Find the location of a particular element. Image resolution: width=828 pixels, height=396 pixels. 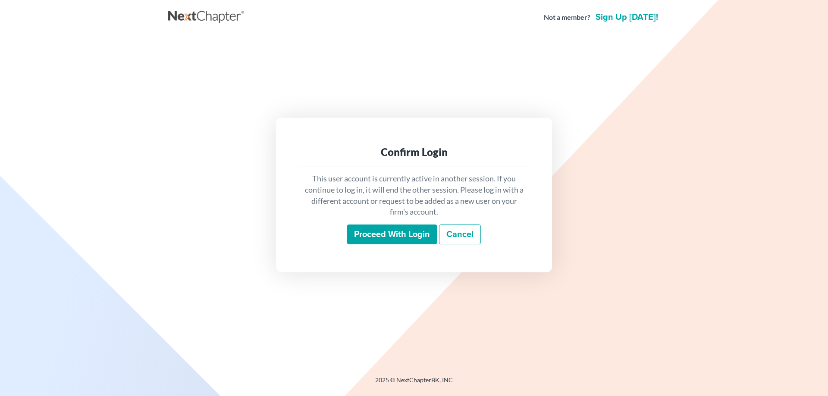

p: This user account is currently active in another session. If you continue to log in, it will end ... is located at coordinates (414, 195).